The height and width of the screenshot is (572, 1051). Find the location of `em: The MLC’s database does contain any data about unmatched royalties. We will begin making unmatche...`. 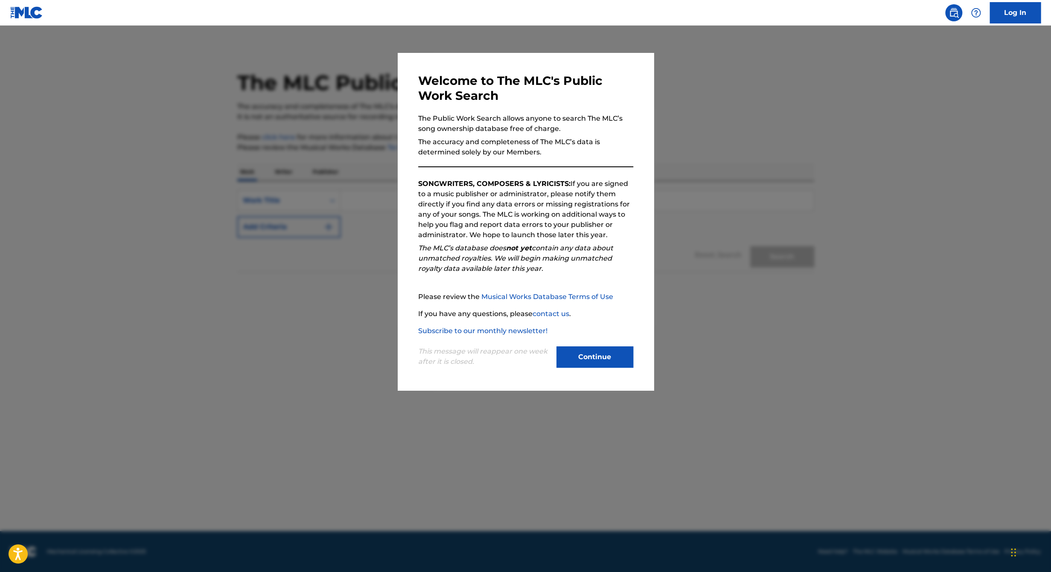

em: The MLC’s database does contain any data about unmatched royalties. We will begin making unmatche... is located at coordinates (515, 258).